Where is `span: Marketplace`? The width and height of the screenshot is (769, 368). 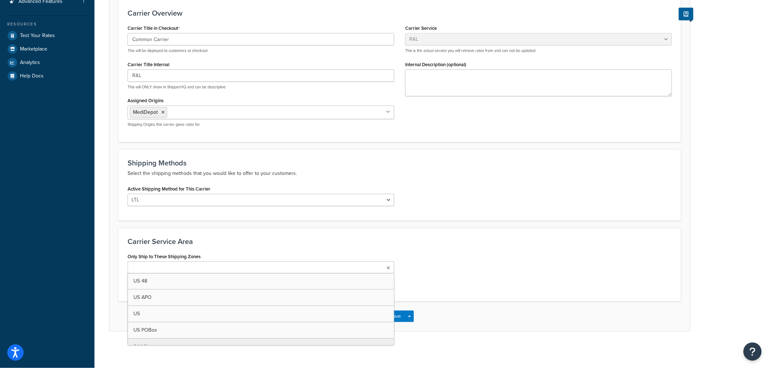
span: Marketplace is located at coordinates (33, 49).